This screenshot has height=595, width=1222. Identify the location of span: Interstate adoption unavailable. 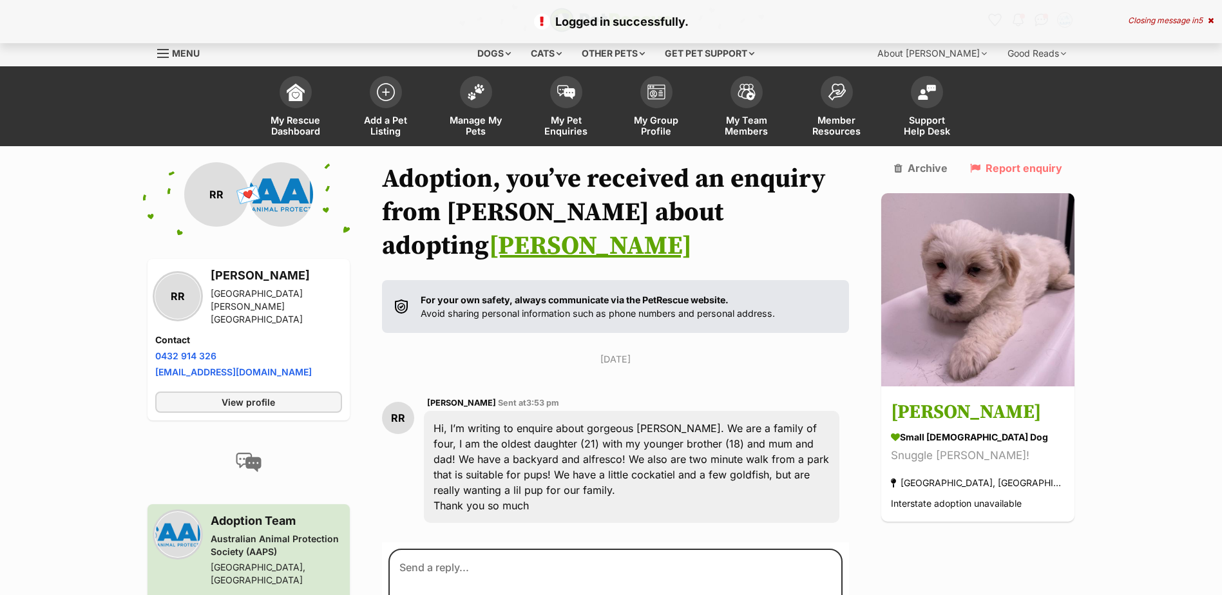
(956, 504).